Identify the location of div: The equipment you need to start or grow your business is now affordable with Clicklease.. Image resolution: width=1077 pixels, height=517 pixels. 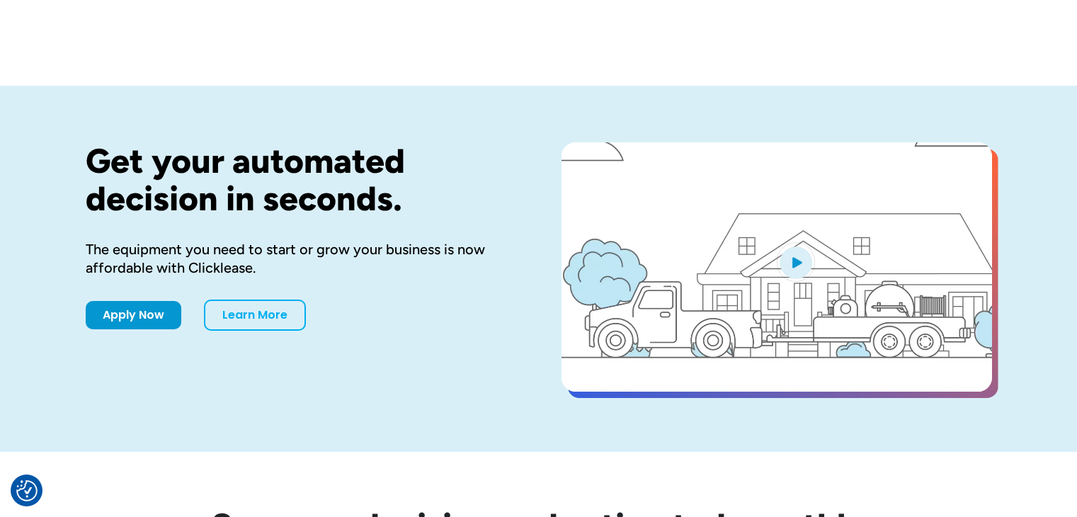
(301, 258).